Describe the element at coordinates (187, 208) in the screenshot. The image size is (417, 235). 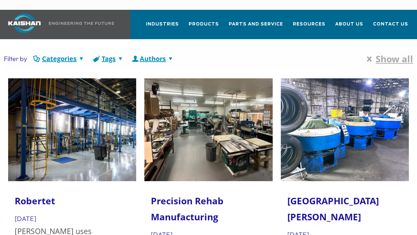
I see `a: Precision Rehab Manufacturing` at that location.